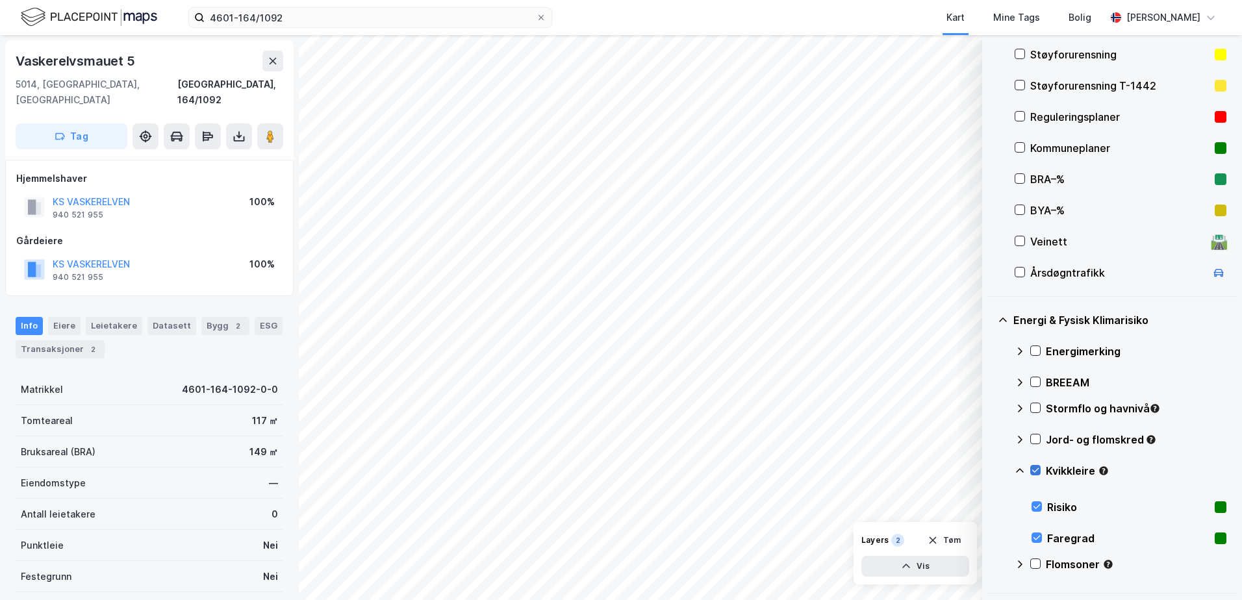 The image size is (1242, 600). I want to click on div: Mine Tags, so click(1017, 18).